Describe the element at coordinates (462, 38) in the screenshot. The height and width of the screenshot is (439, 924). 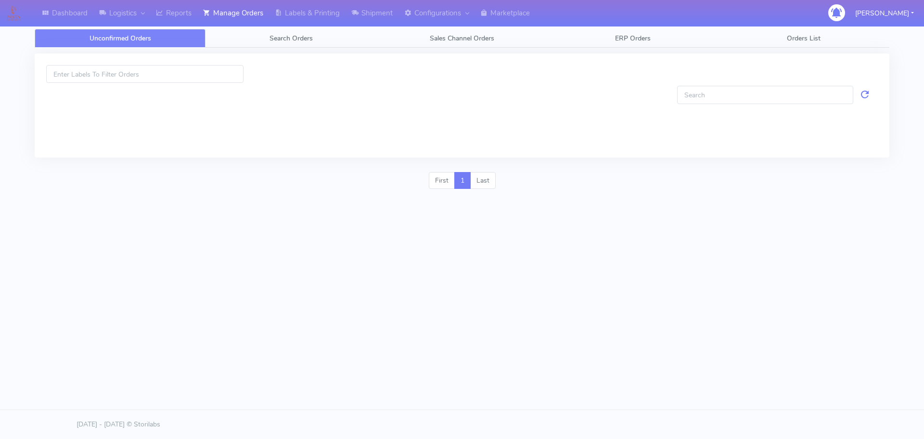
I see `ul: Tabs` at that location.